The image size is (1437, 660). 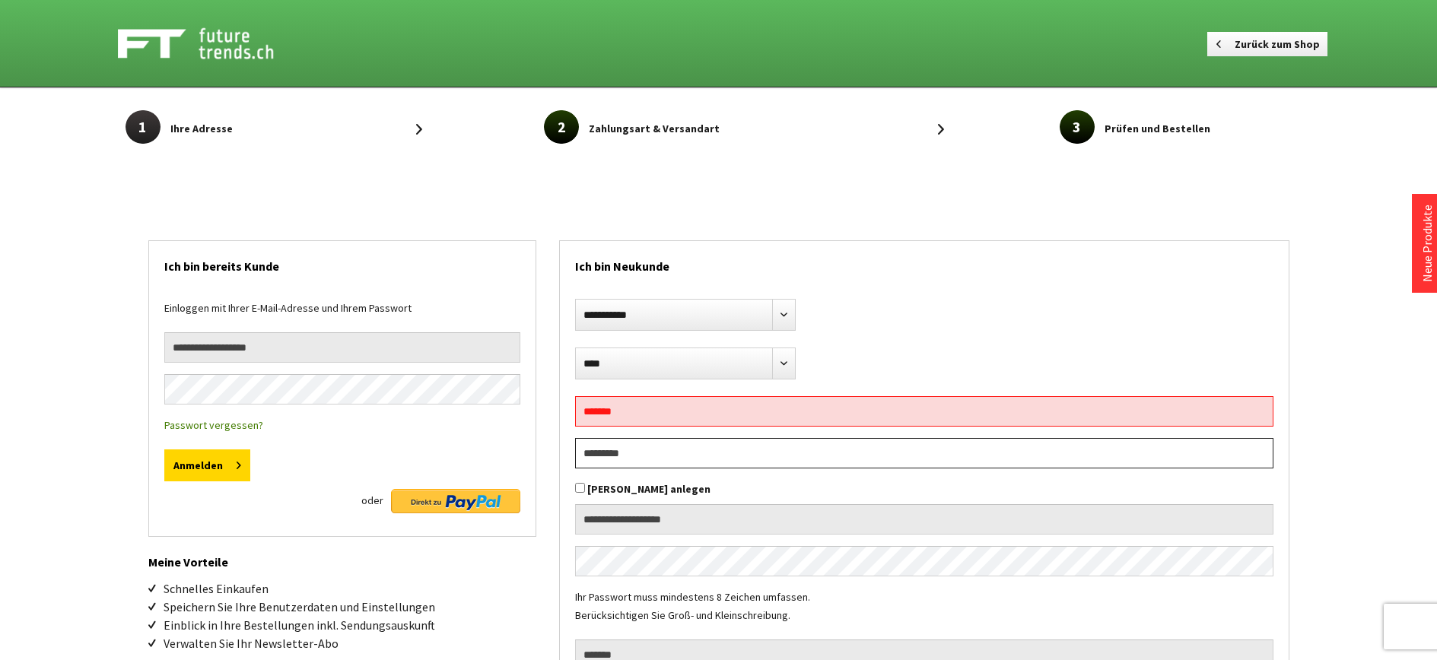 What do you see at coordinates (342, 316) in the screenshot?
I see `div: Einloggen mit Ihrer E-Mail-Adresse und Ihrem Passwort` at bounding box center [342, 316].